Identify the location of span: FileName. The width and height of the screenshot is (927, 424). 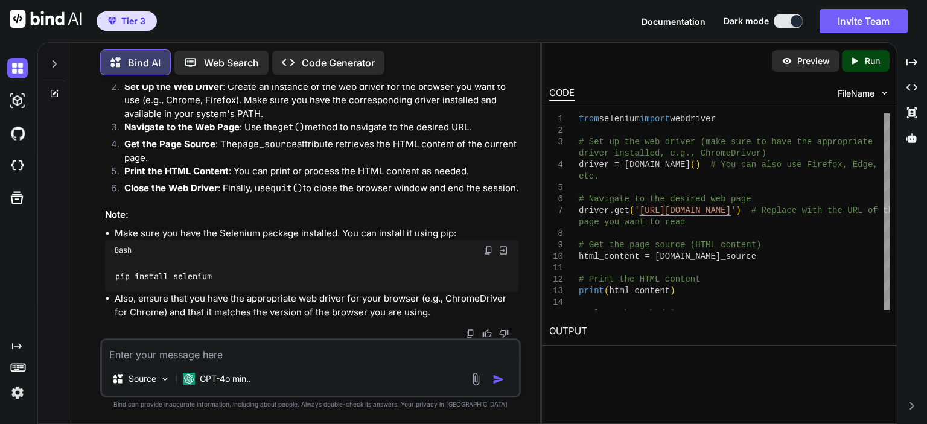
(855, 94).